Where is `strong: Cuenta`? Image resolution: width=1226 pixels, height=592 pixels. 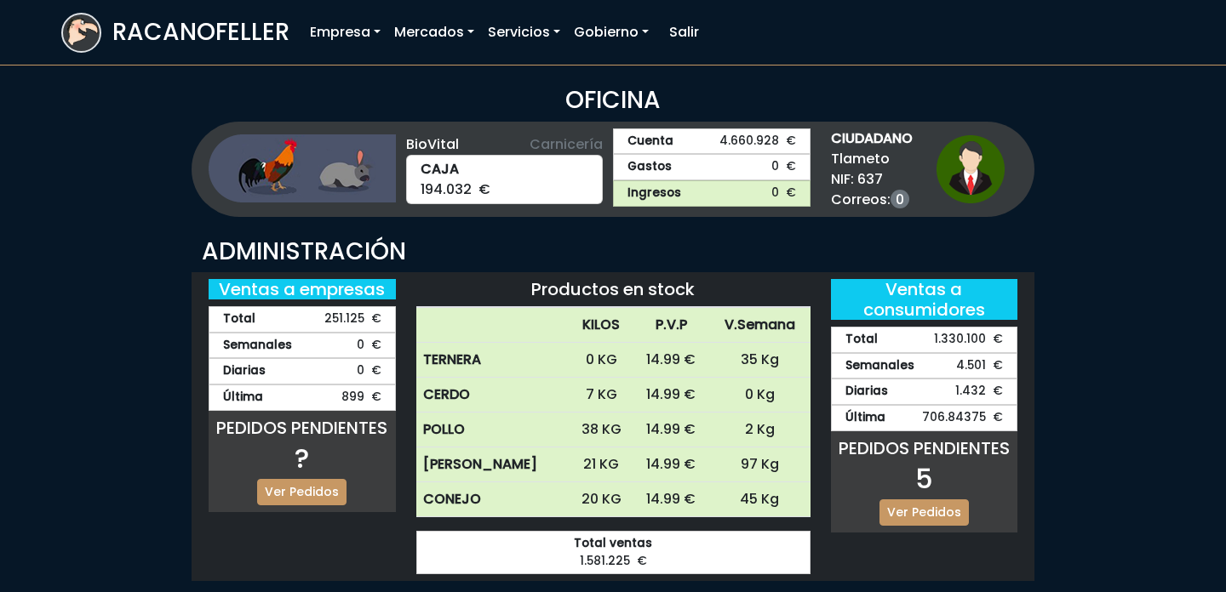 strong: Cuenta is located at coordinates (650, 141).